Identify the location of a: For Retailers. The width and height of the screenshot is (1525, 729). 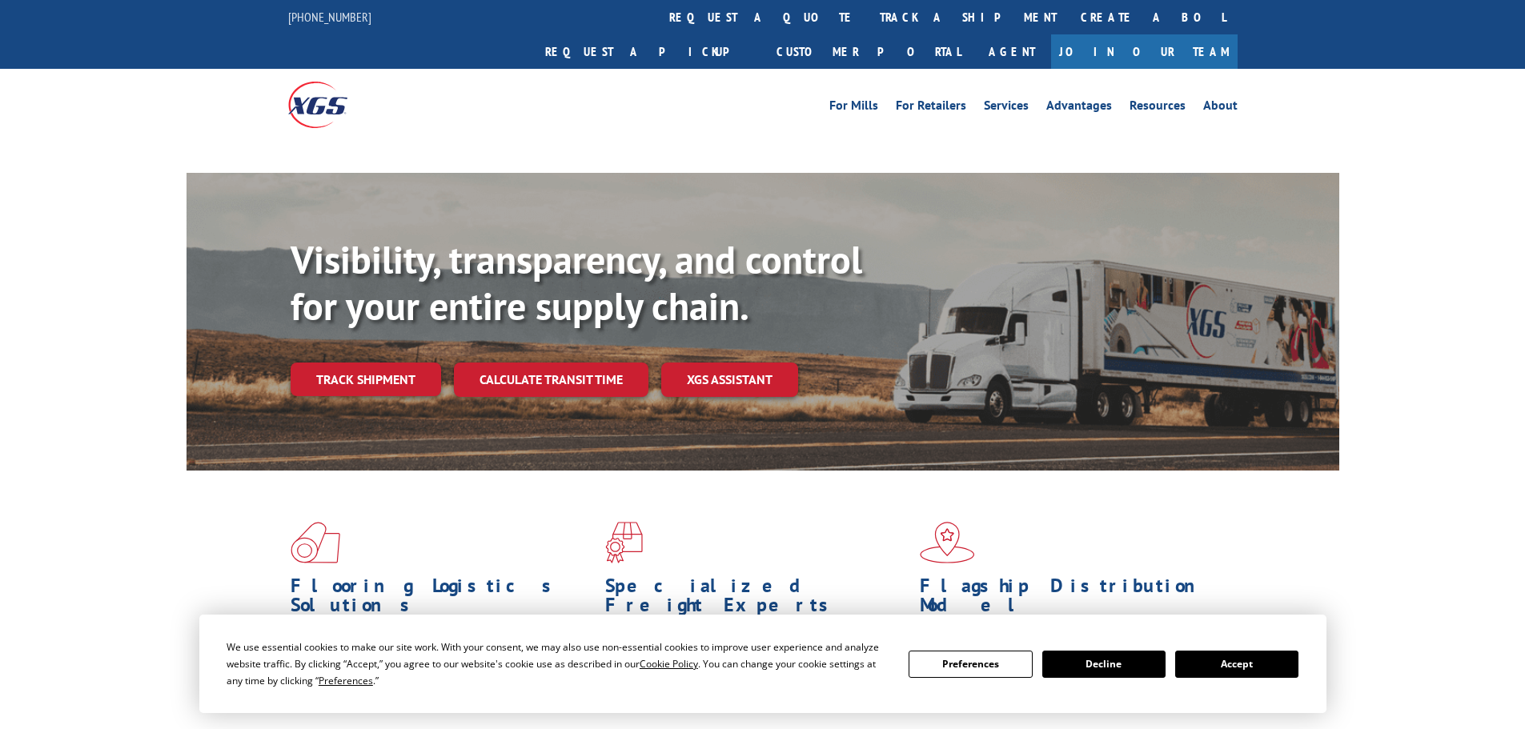
(931, 108).